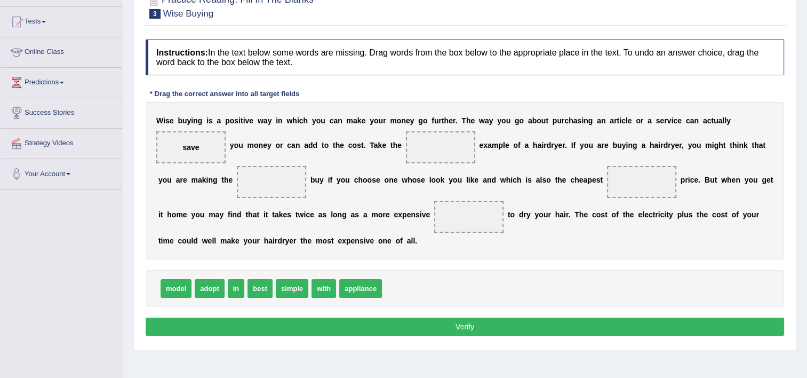 The image size is (807, 378). I want to click on b: Instructions:, so click(182, 52).